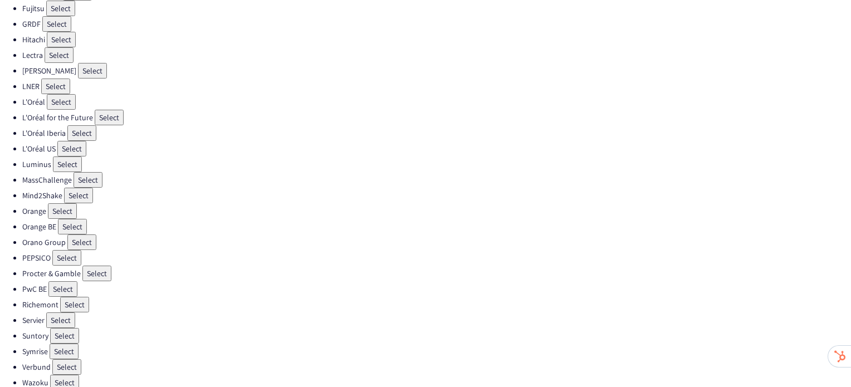 This screenshot has height=387, width=851. Describe the element at coordinates (437, 289) in the screenshot. I see `li: PwC BE` at that location.